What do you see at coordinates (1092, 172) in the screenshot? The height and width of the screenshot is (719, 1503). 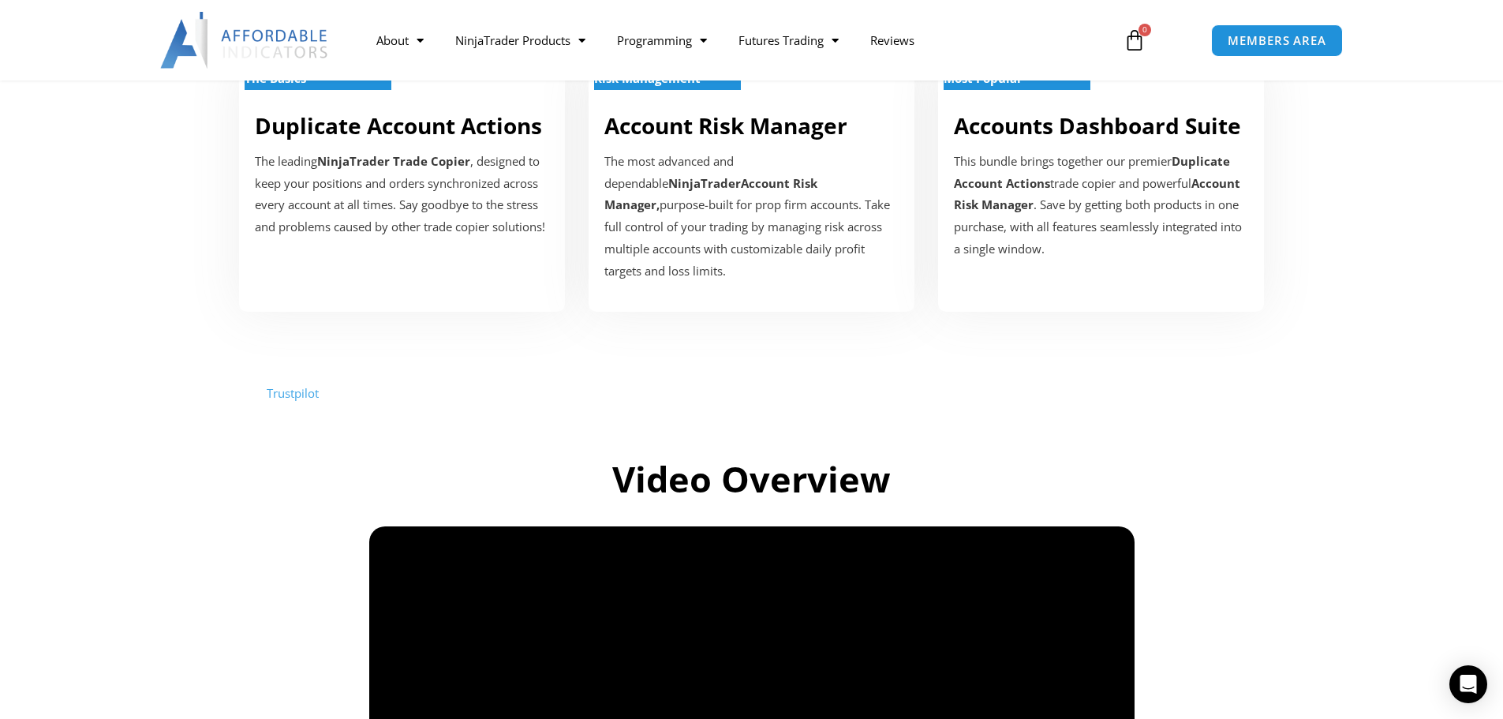 I see `strong: Duplicate Account Actions` at bounding box center [1092, 172].